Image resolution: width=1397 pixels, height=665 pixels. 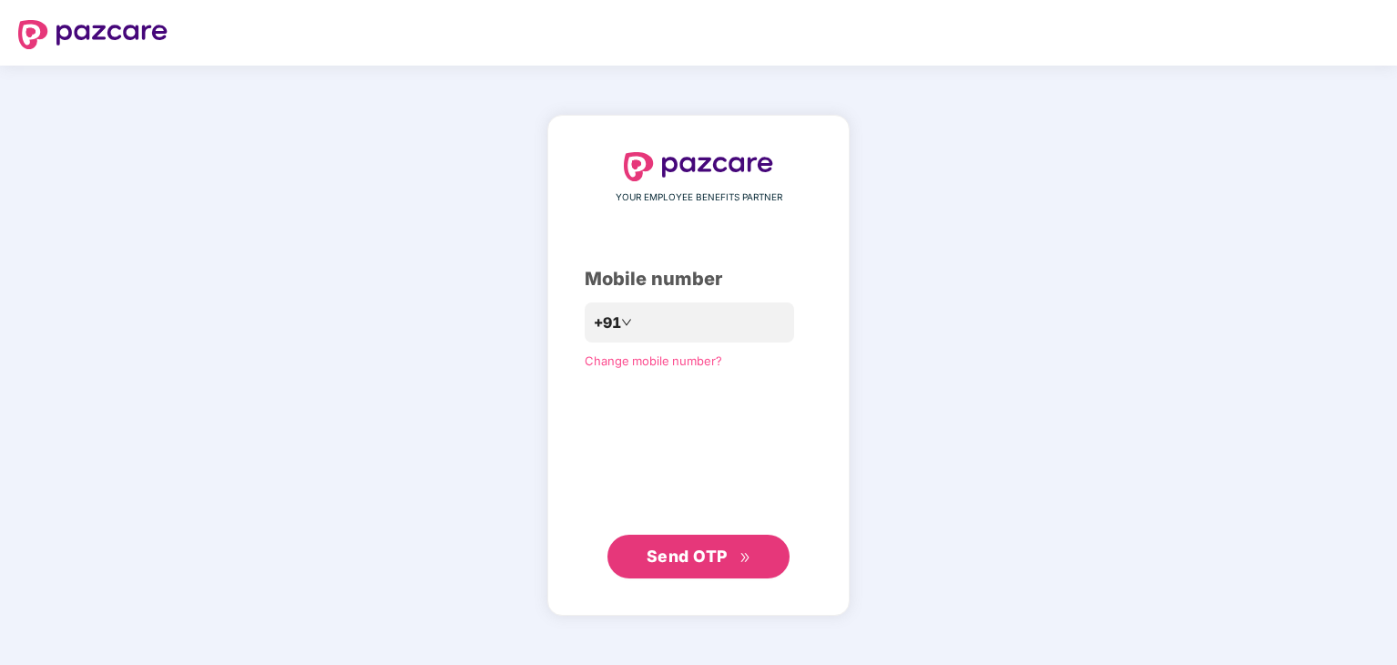 I want to click on a: Change mobile number?, so click(x=653, y=361).